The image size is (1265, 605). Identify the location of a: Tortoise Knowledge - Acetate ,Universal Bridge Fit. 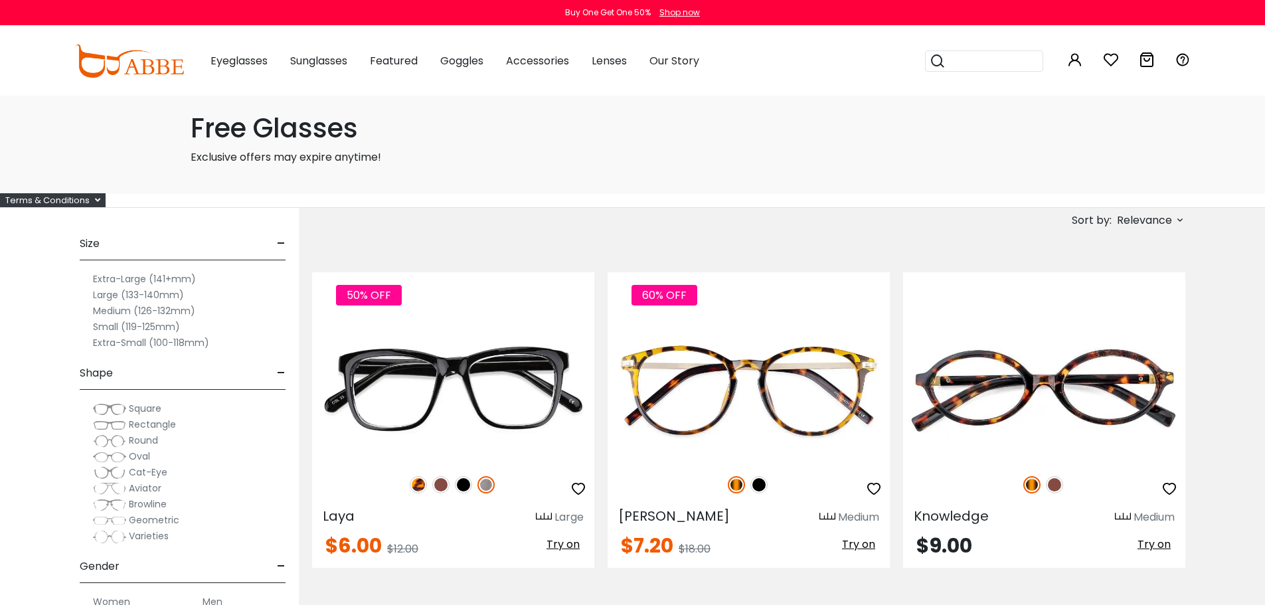
(1044, 390).